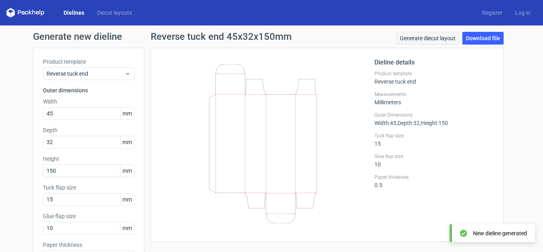  I want to click on a: Dielines, so click(74, 13).